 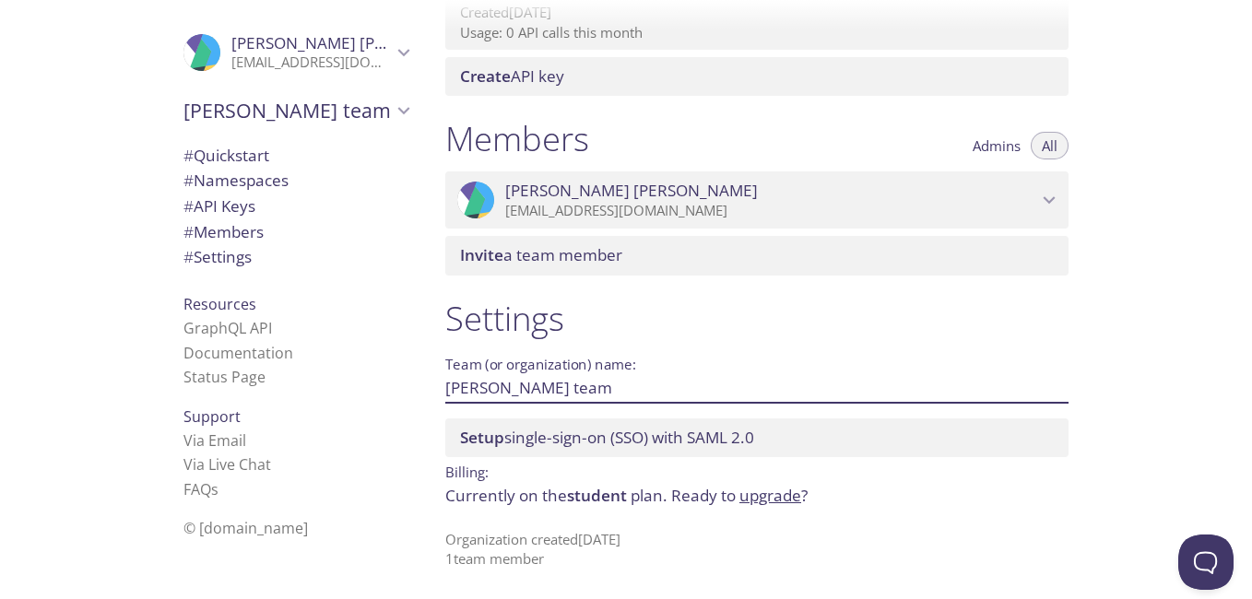 I want to click on span: student, so click(x=597, y=495).